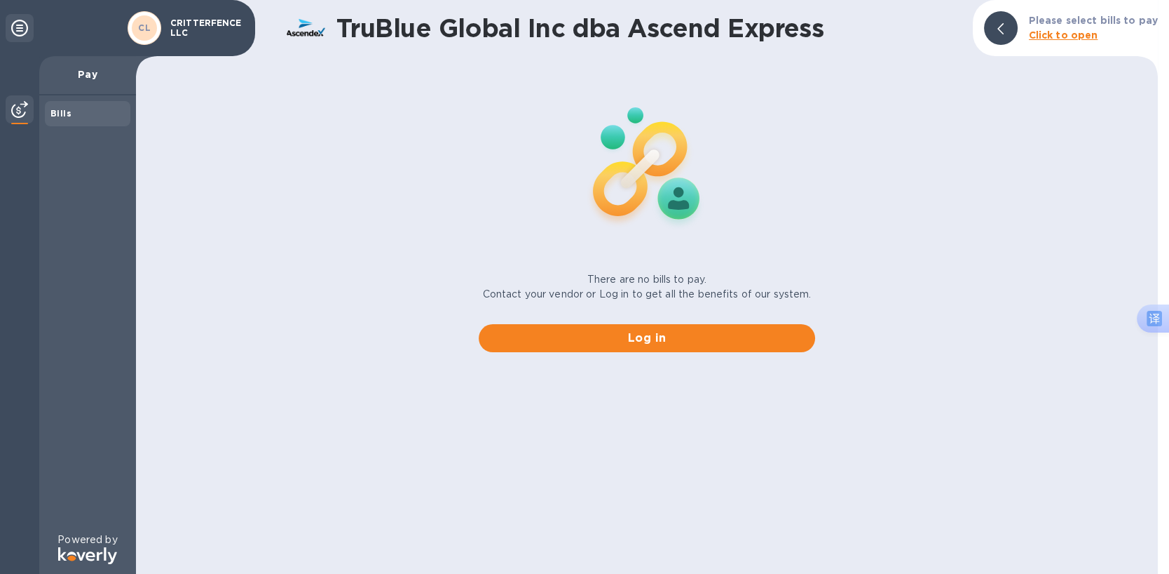 The width and height of the screenshot is (1169, 574). Describe the element at coordinates (61, 113) in the screenshot. I see `b: Bills` at that location.